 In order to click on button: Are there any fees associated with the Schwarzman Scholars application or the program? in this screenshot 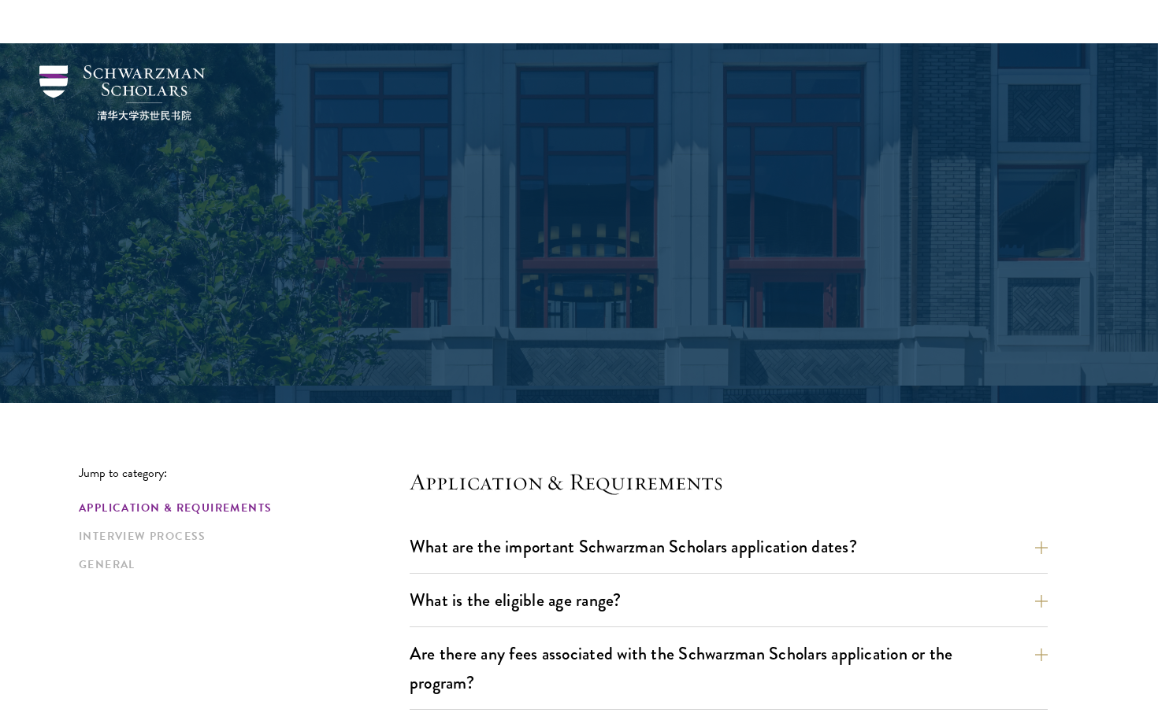, I will do `click(728, 669)`.